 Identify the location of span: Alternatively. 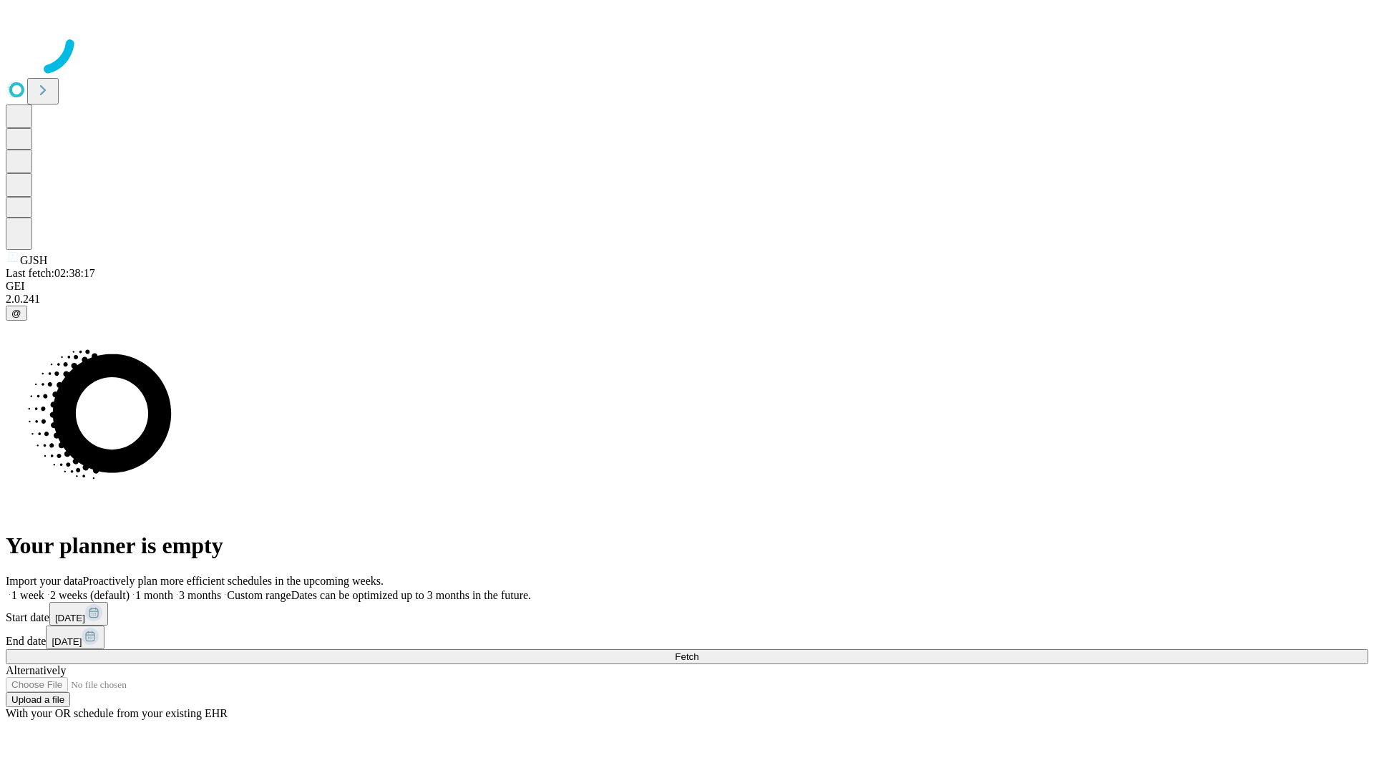
(36, 670).